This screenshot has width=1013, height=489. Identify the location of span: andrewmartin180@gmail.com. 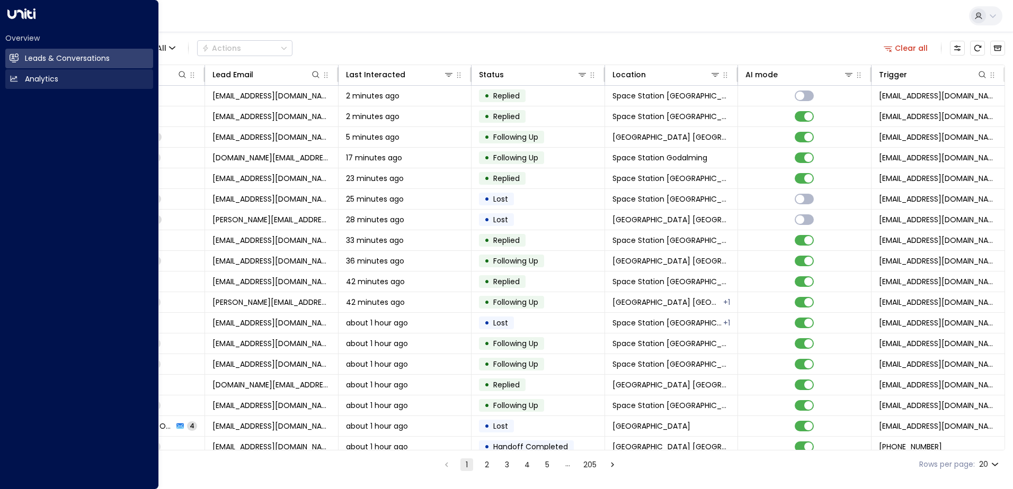
(271, 96).